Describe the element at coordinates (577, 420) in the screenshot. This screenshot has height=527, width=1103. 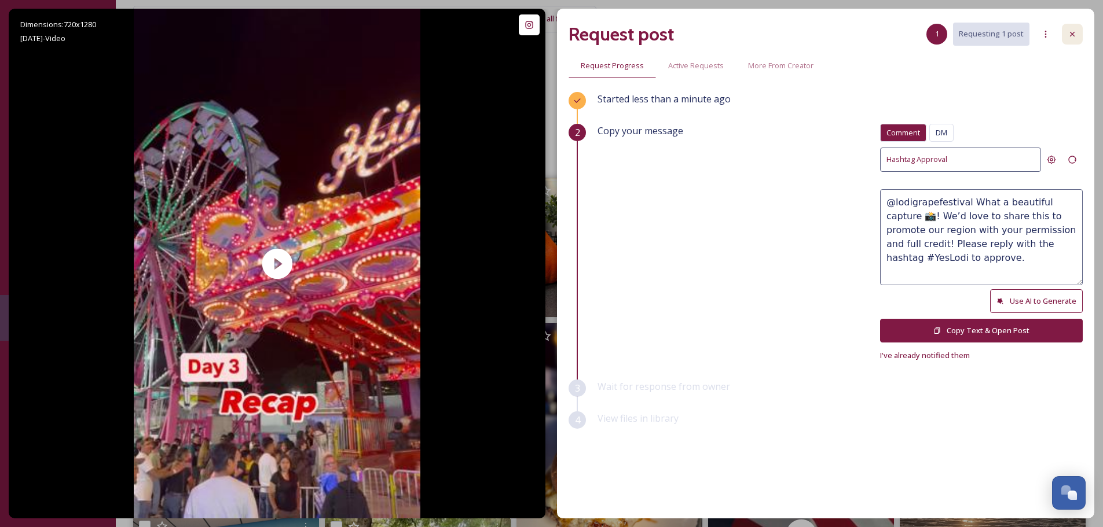
I see `span: 4` at that location.